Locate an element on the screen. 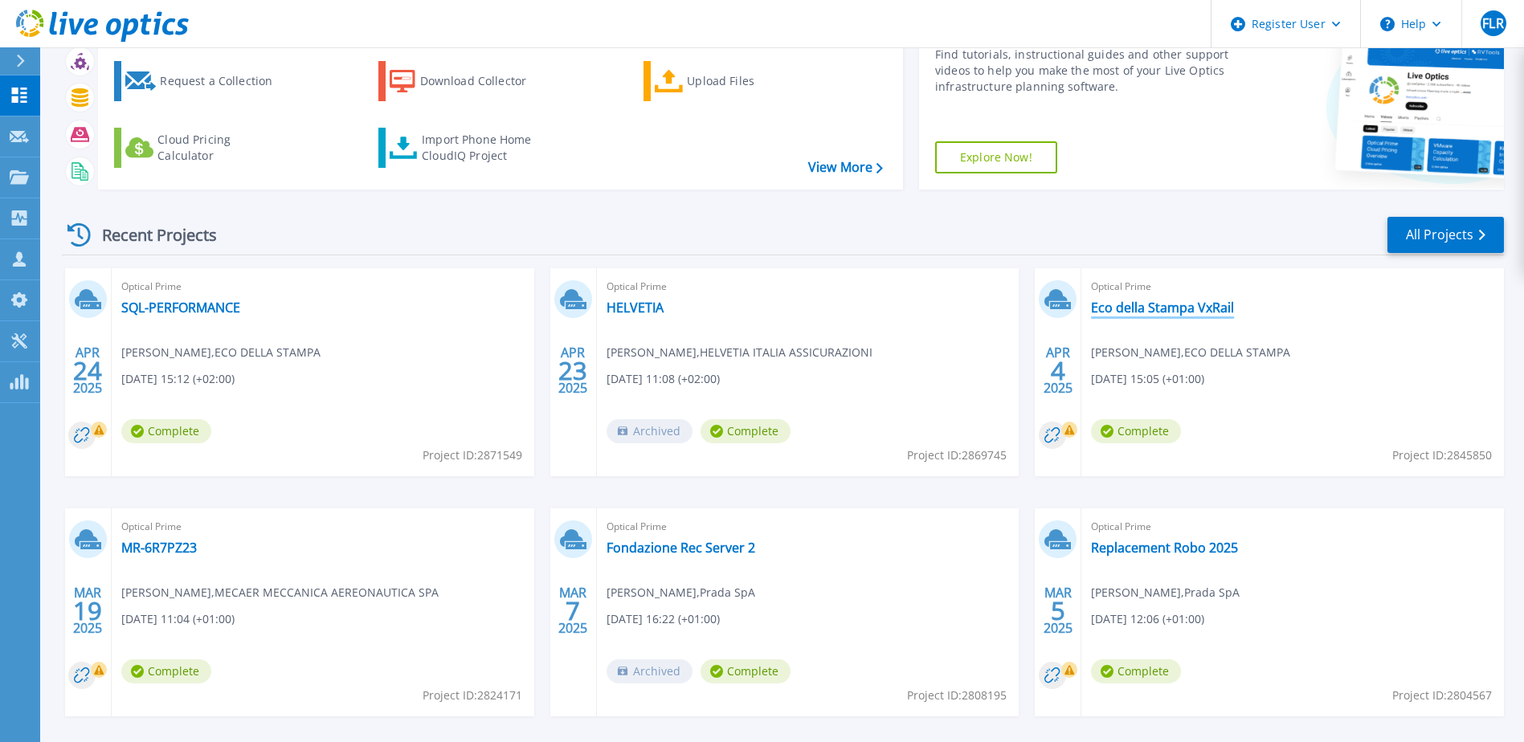  a: View More is located at coordinates (845, 167).